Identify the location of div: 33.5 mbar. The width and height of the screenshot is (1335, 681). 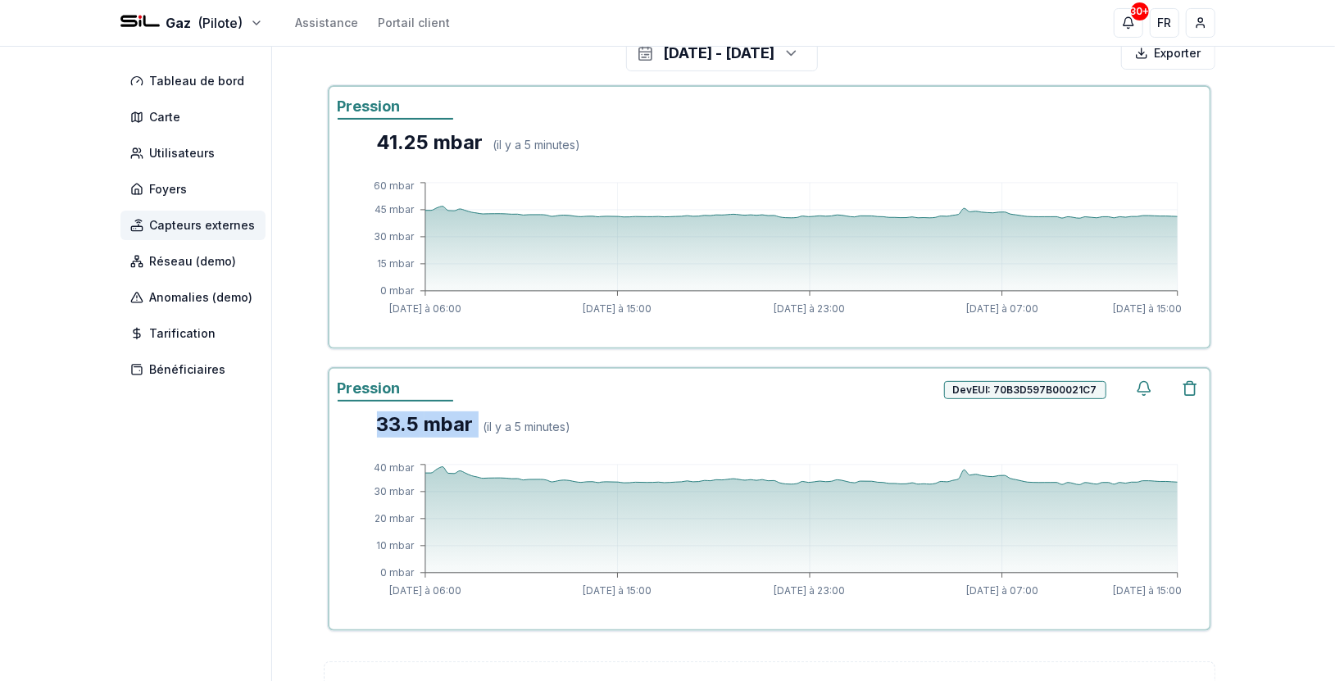
(425, 424).